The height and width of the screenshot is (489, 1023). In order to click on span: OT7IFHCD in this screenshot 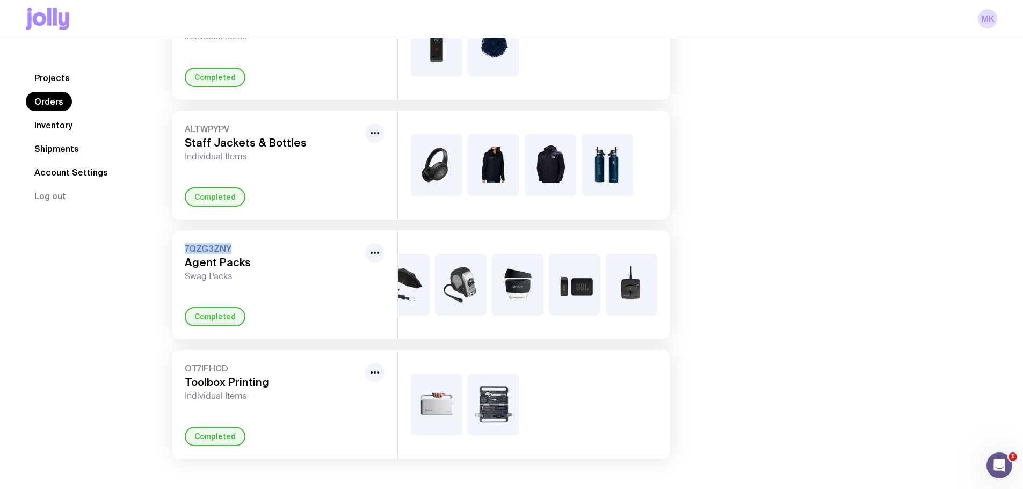, I will do `click(273, 369)`.